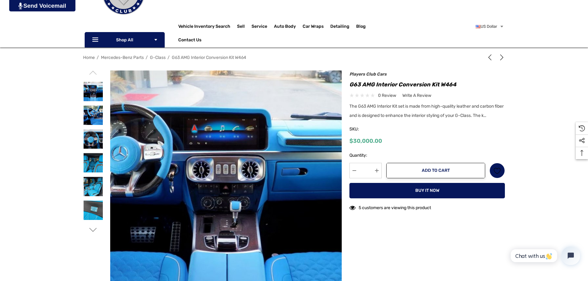 The width and height of the screenshot is (588, 281). What do you see at coordinates (30, 14) in the screenshot?
I see `span: Chat with us` at bounding box center [30, 14].